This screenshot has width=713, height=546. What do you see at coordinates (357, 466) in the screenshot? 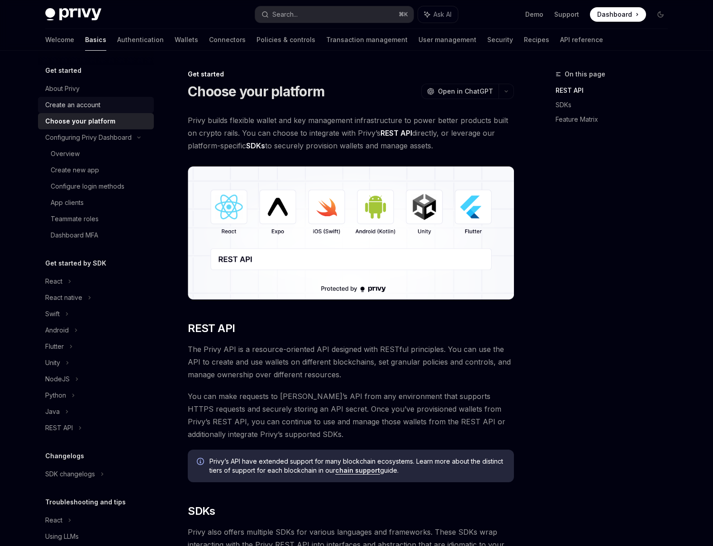
I see `span: Privy’s API have extended support for many blockchain ecosystems. Learn more about the distinct t...` at bounding box center [357, 466].